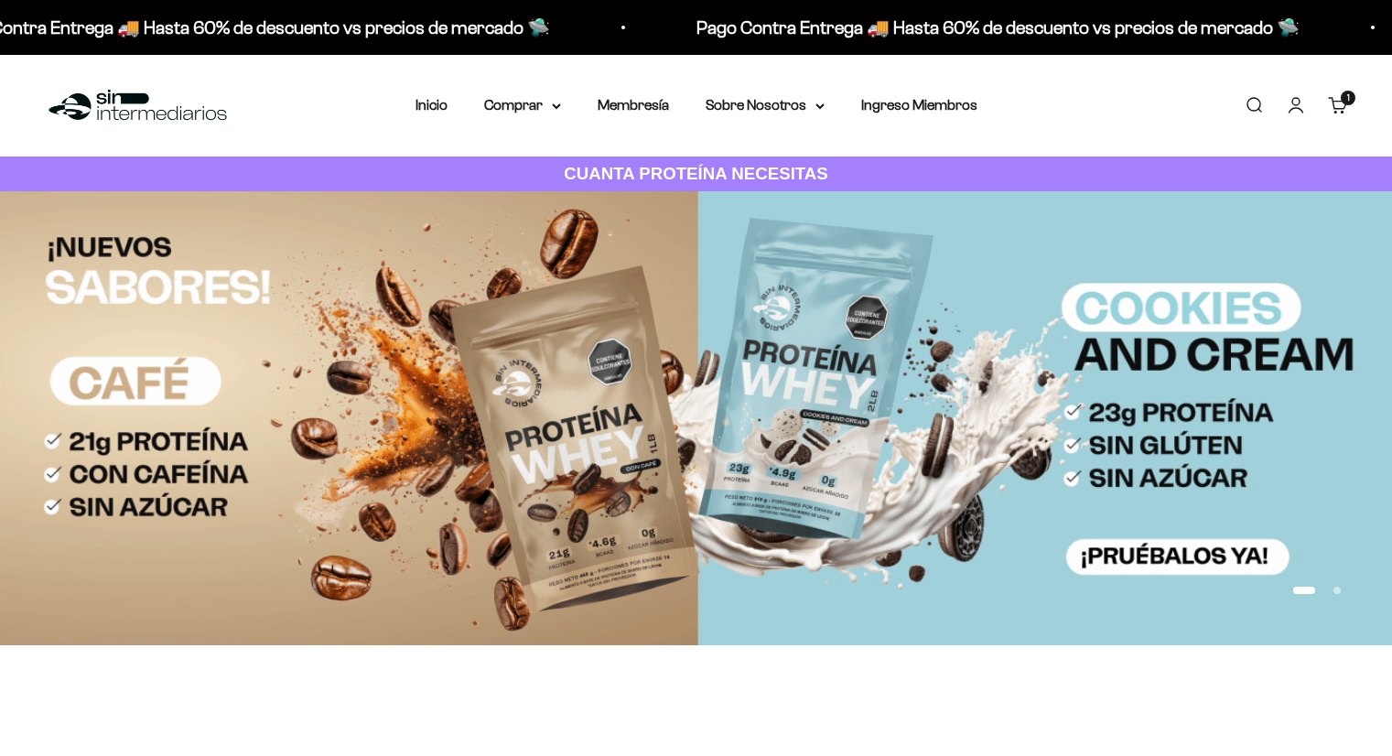 This screenshot has width=1392, height=756. Describe the element at coordinates (919, 104) in the screenshot. I see `a: Ingreso Miembros` at that location.